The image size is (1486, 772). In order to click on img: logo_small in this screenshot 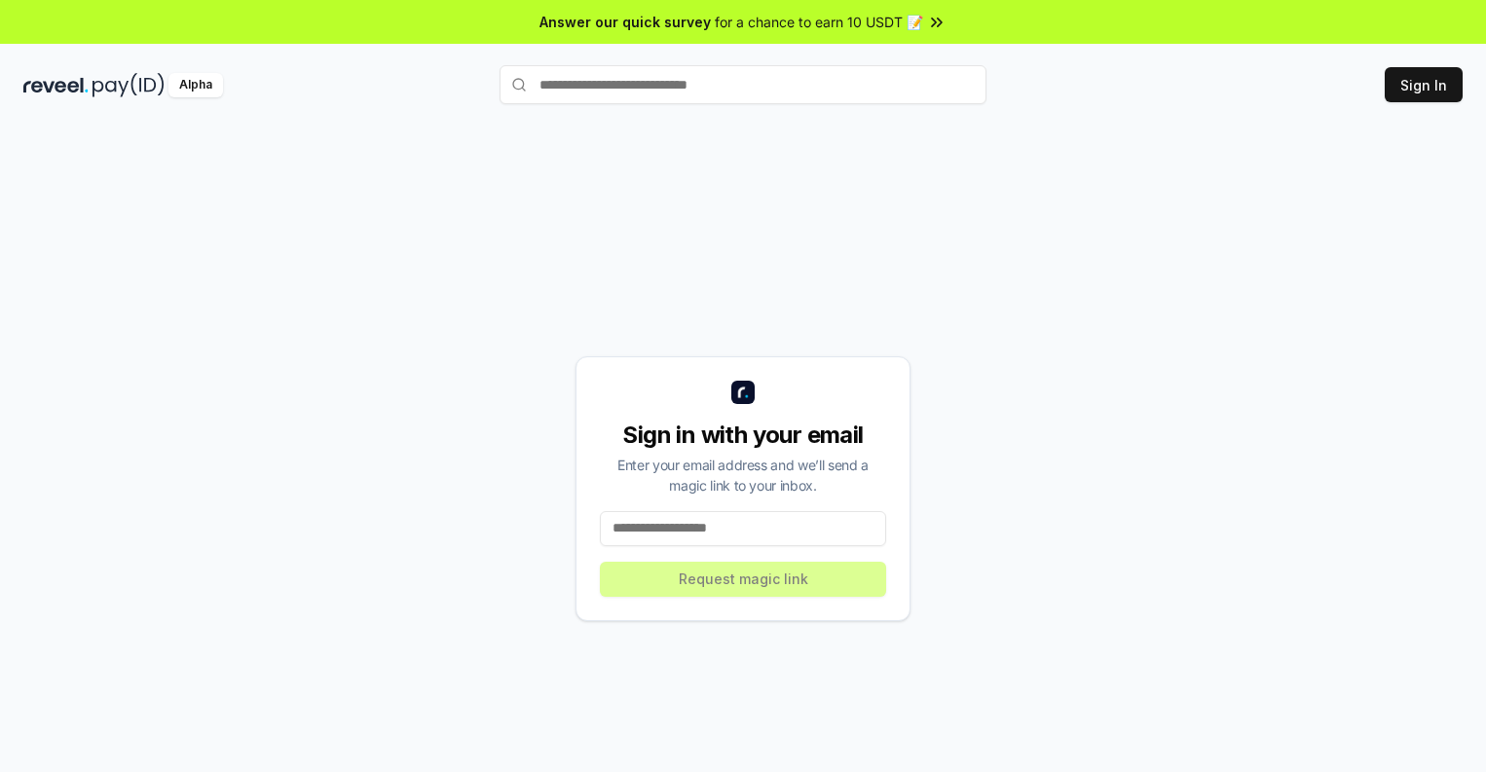, I will do `click(743, 392)`.